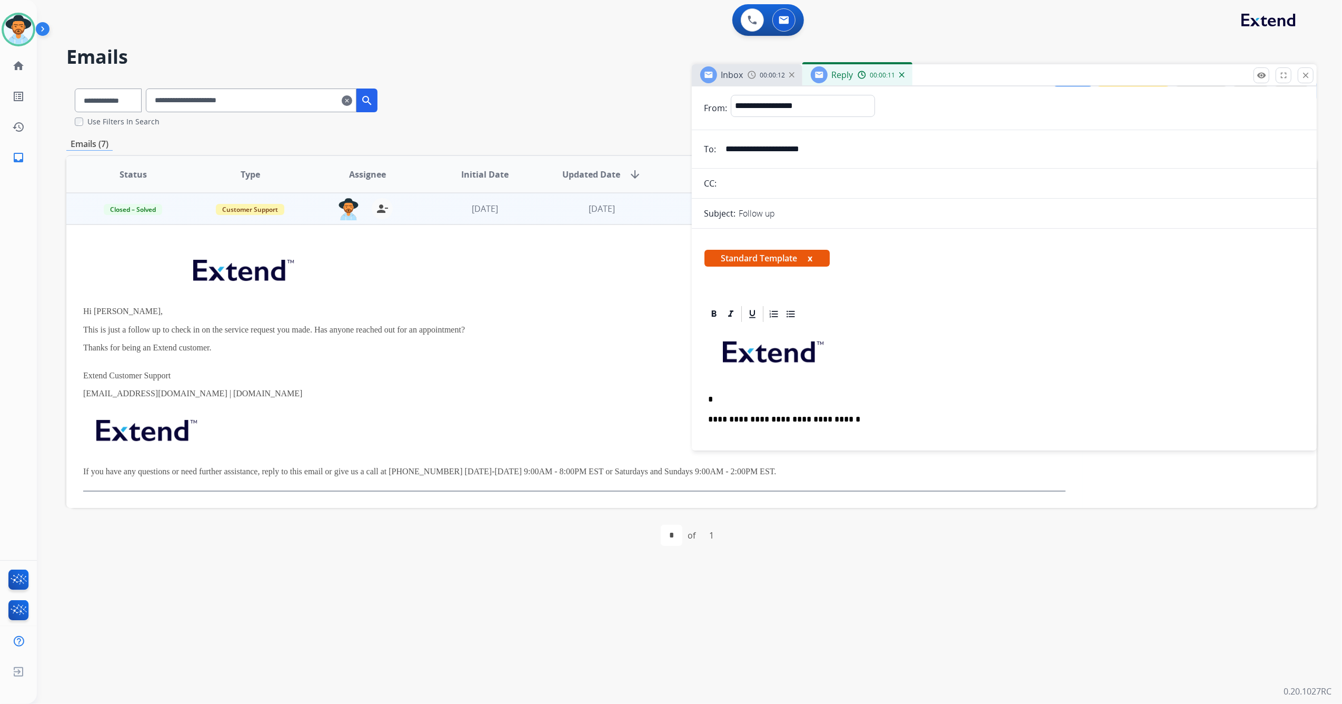 Image resolution: width=1342 pixels, height=704 pixels. Describe the element at coordinates (1306, 75) in the screenshot. I see `mat-icon: close` at that location.